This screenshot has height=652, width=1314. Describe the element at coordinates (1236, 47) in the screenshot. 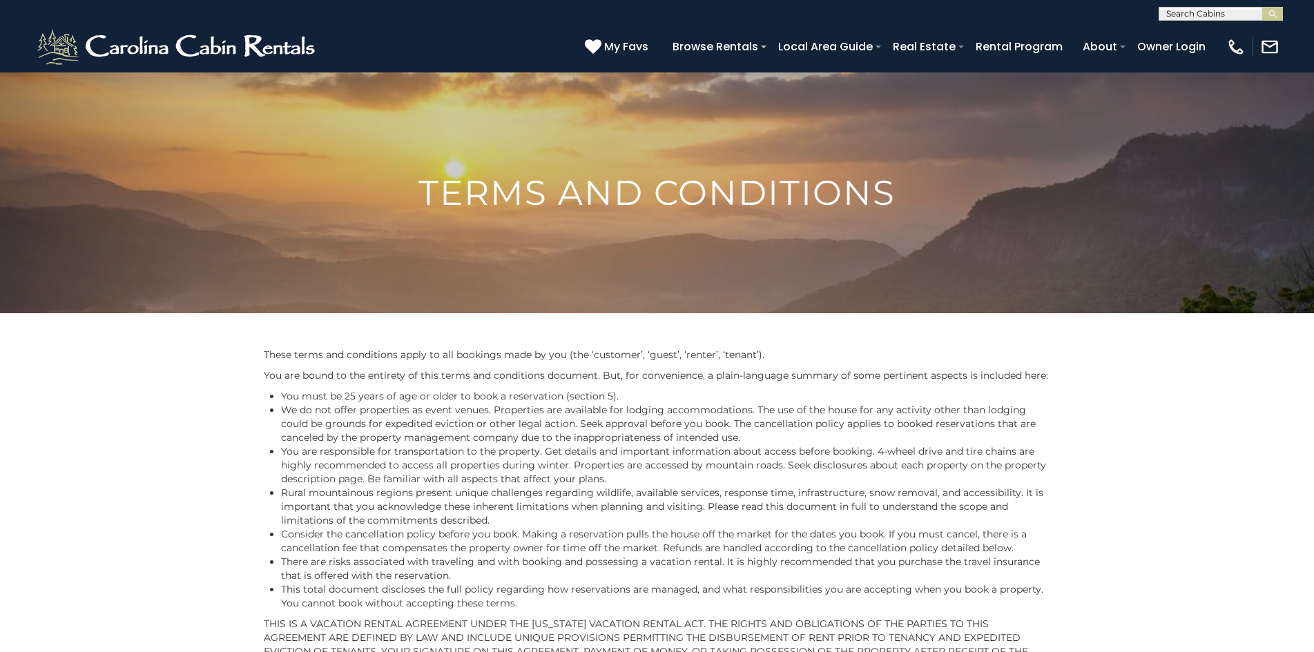

I see `img: phone-regular-white.png` at that location.